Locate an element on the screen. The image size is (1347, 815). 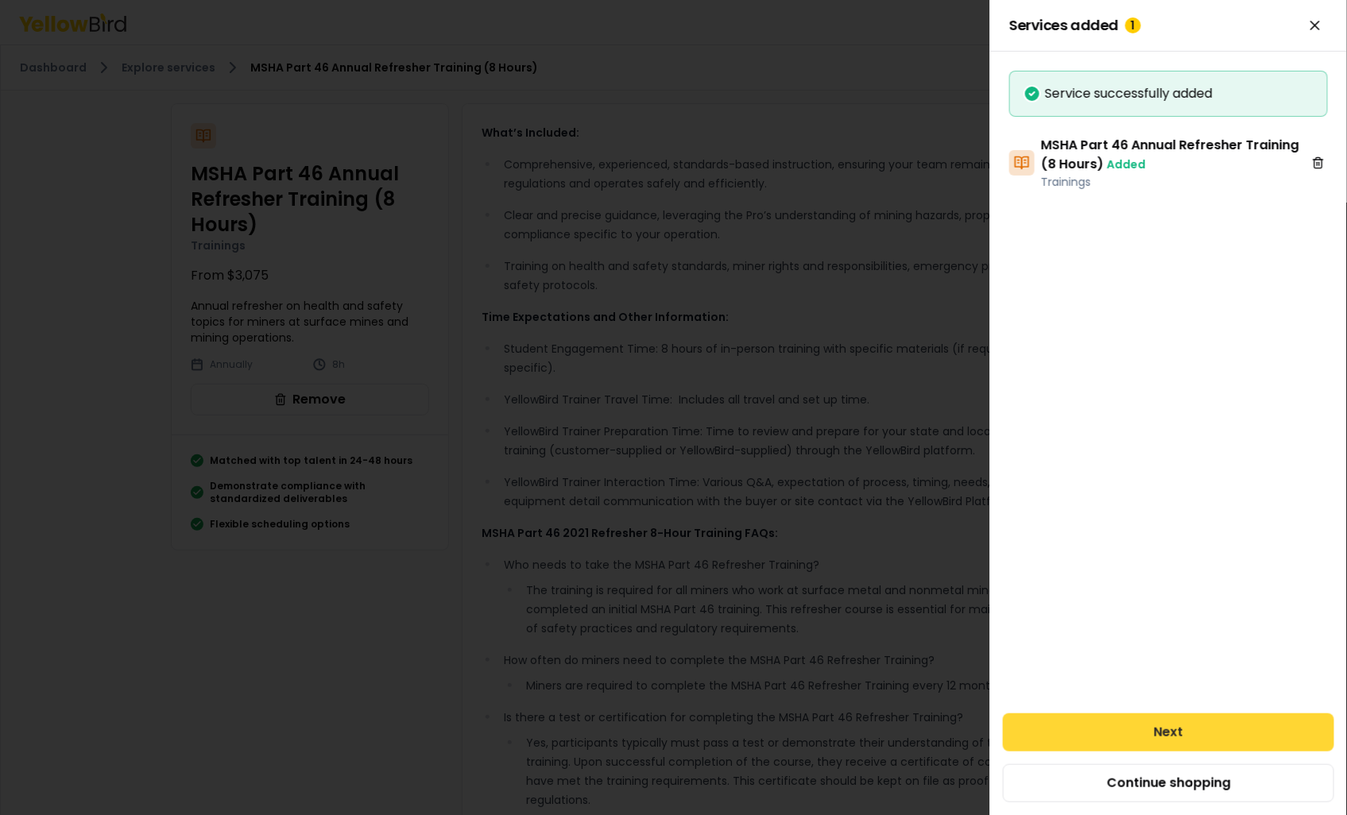
p: Trainings is located at coordinates (1172, 182).